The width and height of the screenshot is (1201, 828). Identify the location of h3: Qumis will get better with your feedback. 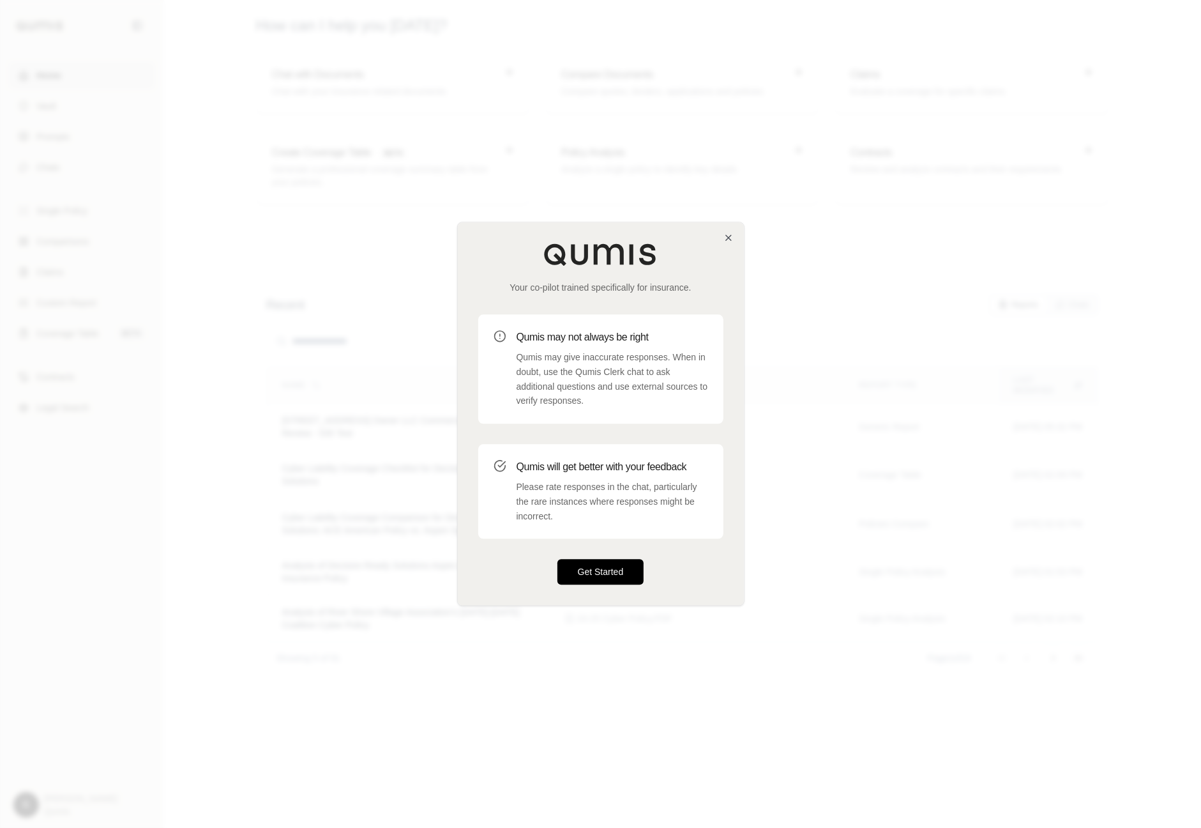
(613, 467).